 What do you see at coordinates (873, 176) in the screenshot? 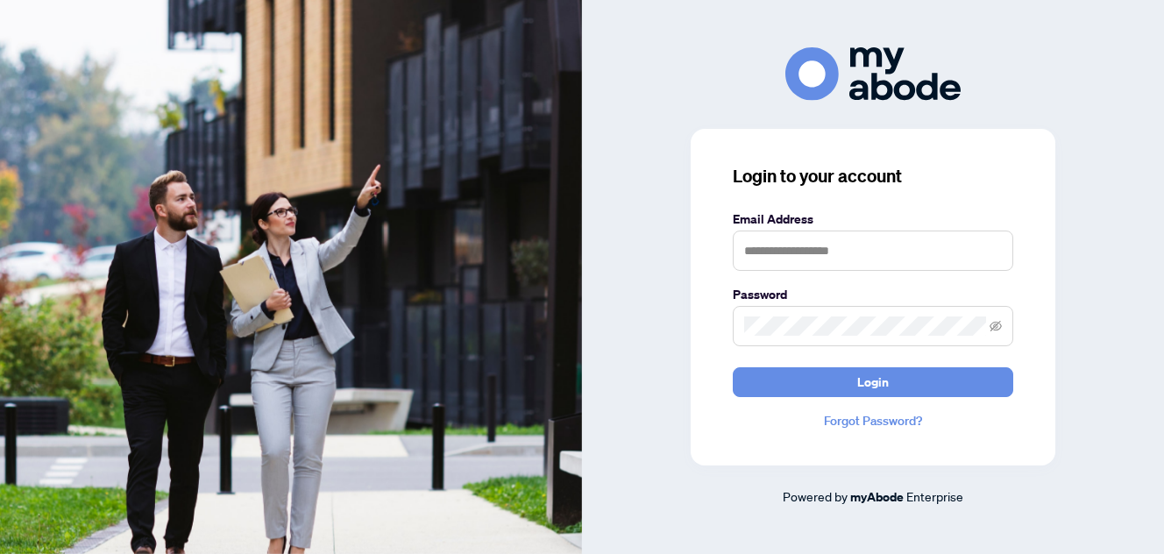
I see `h3: Login to your account` at bounding box center [873, 176].